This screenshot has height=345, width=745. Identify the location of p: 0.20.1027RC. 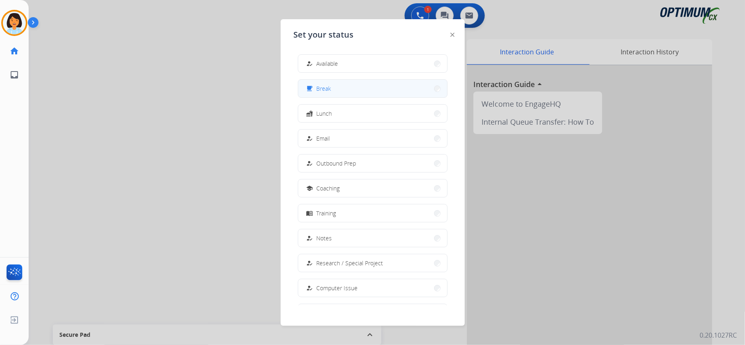
(718, 335).